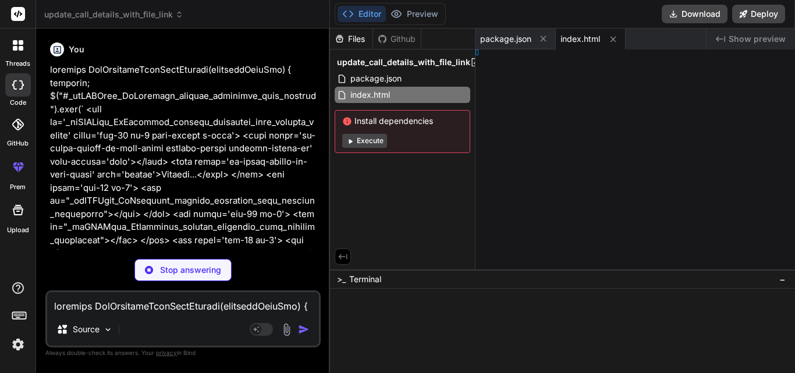 This screenshot has height=373, width=795. Describe the element at coordinates (758, 39) in the screenshot. I see `span: Show preview` at that location.